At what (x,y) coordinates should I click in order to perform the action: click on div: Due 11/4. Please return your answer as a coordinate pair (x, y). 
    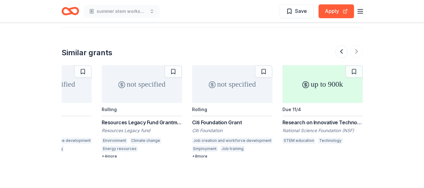
    Looking at the image, I should click on (291, 109).